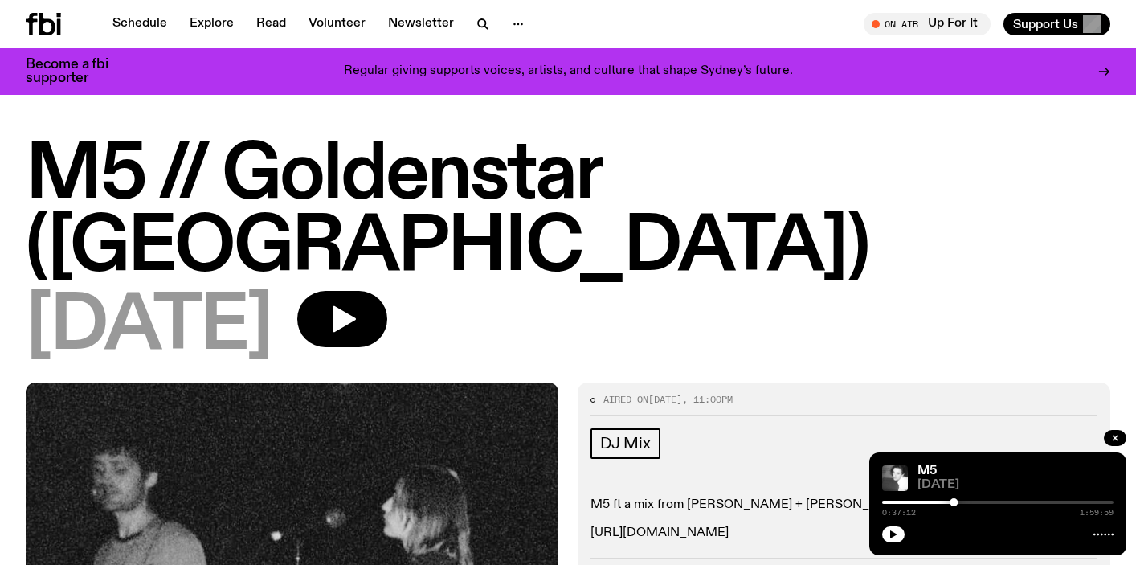  What do you see at coordinates (1057, 24) in the screenshot?
I see `button: Support Us` at bounding box center [1057, 24].